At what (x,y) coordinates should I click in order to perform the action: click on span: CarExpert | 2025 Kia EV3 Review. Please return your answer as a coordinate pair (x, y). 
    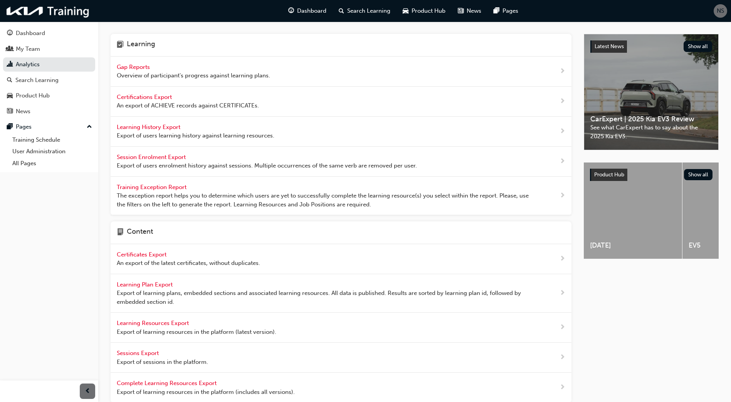
    Looking at the image, I should click on (651, 119).